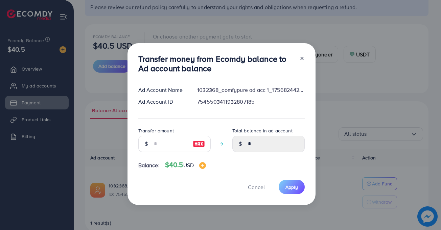  What do you see at coordinates (156, 131) in the screenshot?
I see `label: Transfer amount` at bounding box center [156, 131].